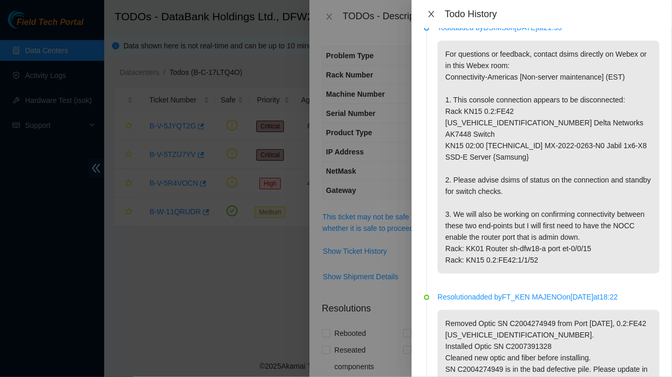 This screenshot has height=377, width=672. What do you see at coordinates (552, 14) in the screenshot?
I see `div: Todo History` at bounding box center [552, 14].